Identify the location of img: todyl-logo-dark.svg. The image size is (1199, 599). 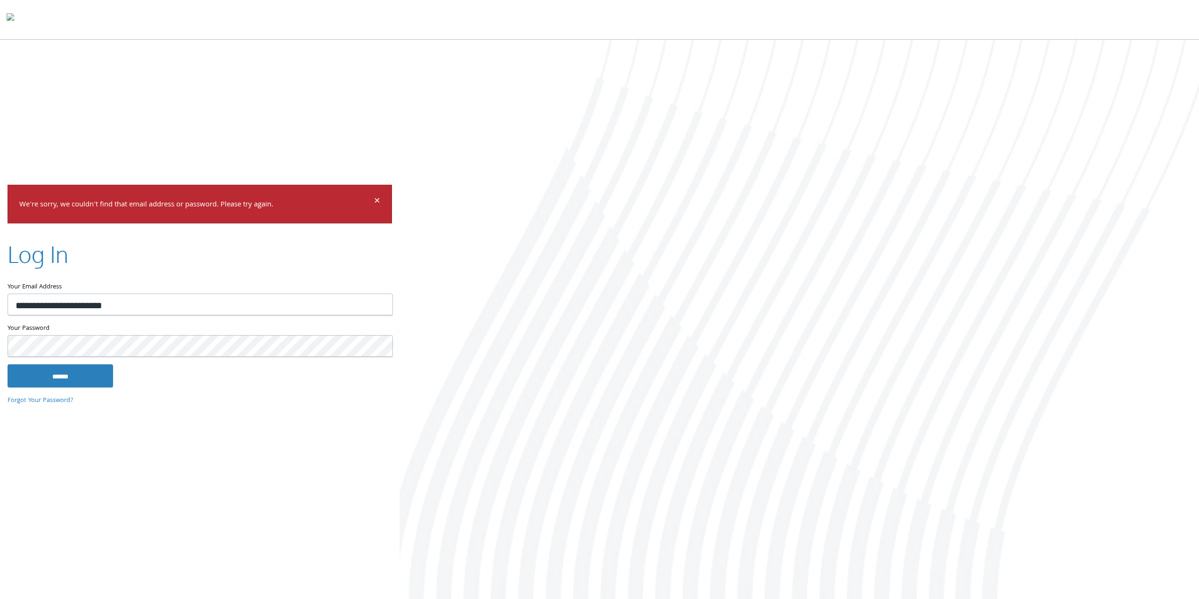
(10, 19).